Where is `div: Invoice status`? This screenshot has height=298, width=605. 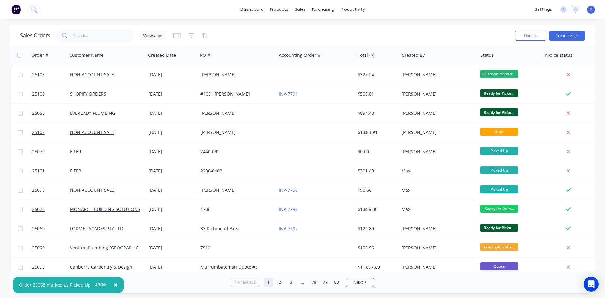
div: Invoice status is located at coordinates (558, 55).